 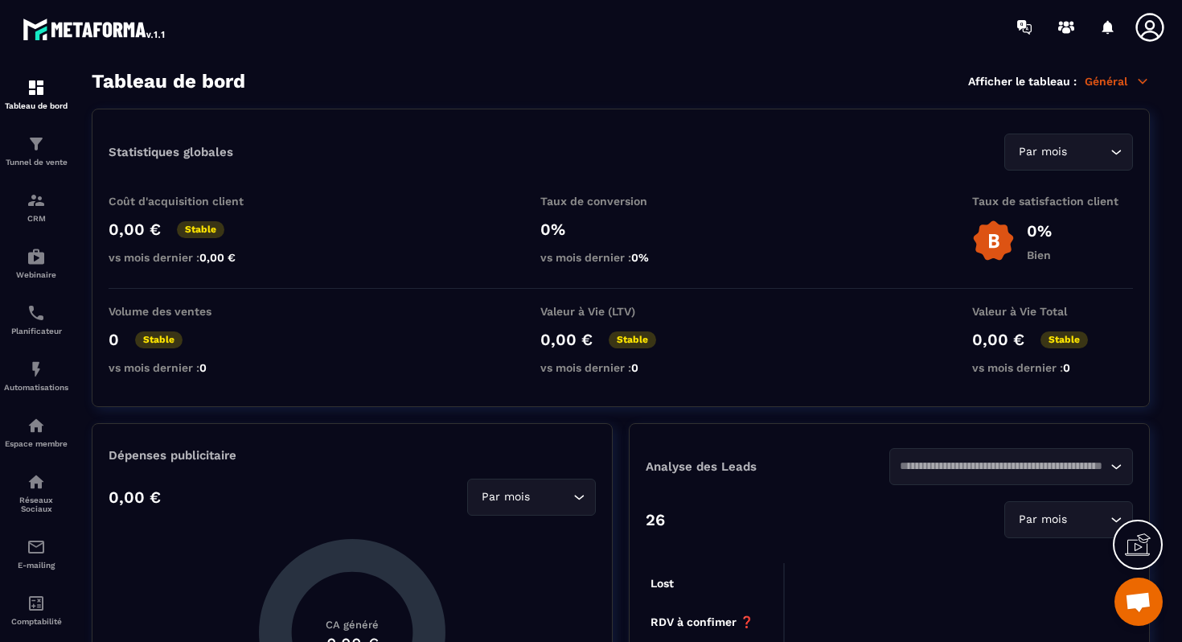 I want to click on p: Planificateur, so click(x=36, y=330).